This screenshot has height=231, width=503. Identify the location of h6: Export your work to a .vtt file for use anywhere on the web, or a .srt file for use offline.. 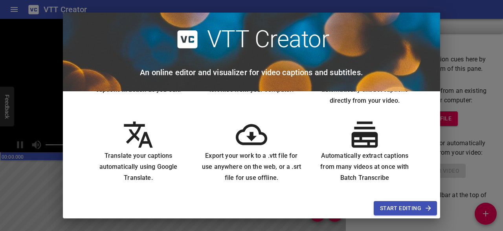
(252, 167).